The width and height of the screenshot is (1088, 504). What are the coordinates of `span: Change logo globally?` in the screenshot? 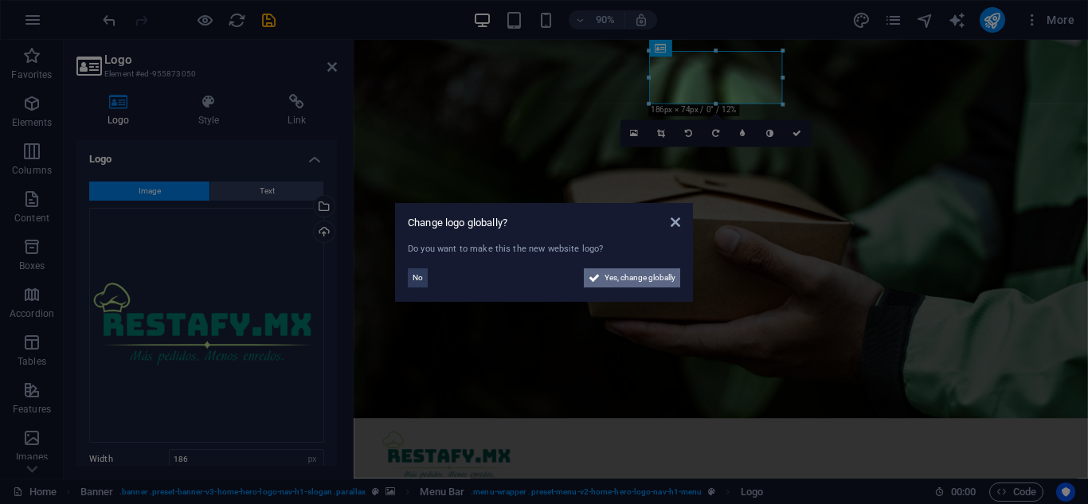 It's located at (457, 222).